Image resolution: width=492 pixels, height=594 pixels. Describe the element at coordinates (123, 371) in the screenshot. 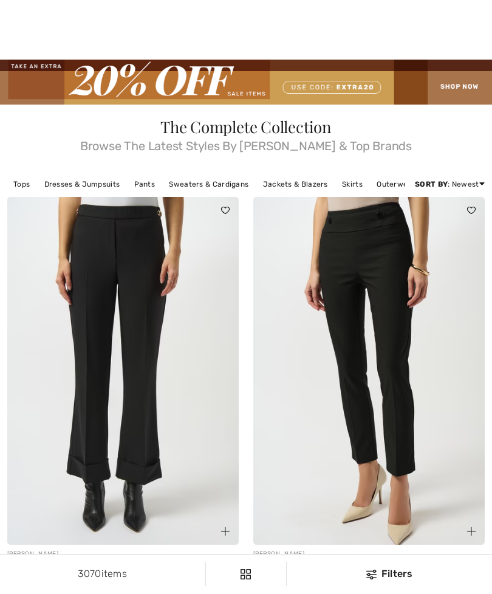

I see `img: High-Waisted Formal Trousers Style 253188. Black` at that location.